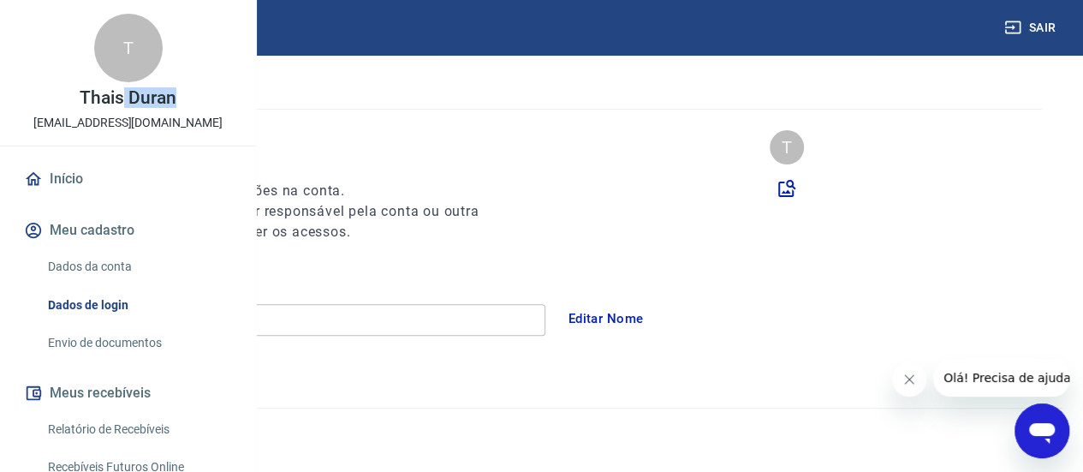 The height and width of the screenshot is (472, 1083). What do you see at coordinates (1032, 27) in the screenshot?
I see `button: Sair` at bounding box center [1032, 27].